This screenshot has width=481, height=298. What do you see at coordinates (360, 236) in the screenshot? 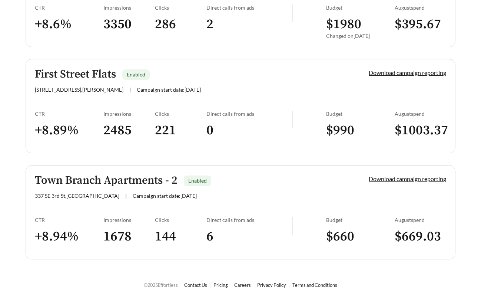
I see `h3: $ 660` at bounding box center [360, 236].